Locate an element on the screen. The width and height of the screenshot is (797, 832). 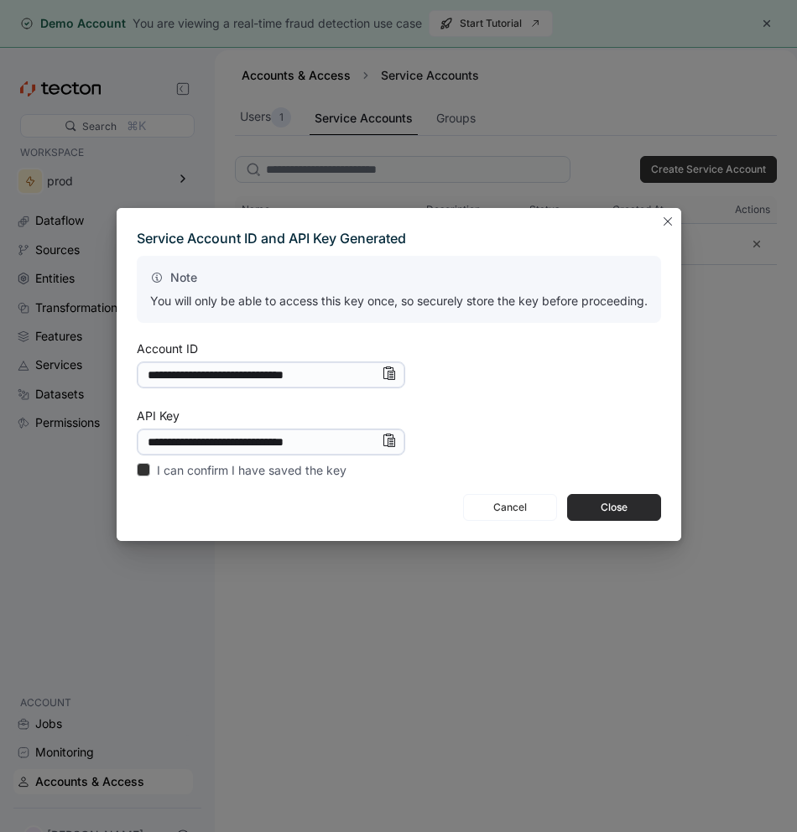
button: Cancel is located at coordinates (510, 507).